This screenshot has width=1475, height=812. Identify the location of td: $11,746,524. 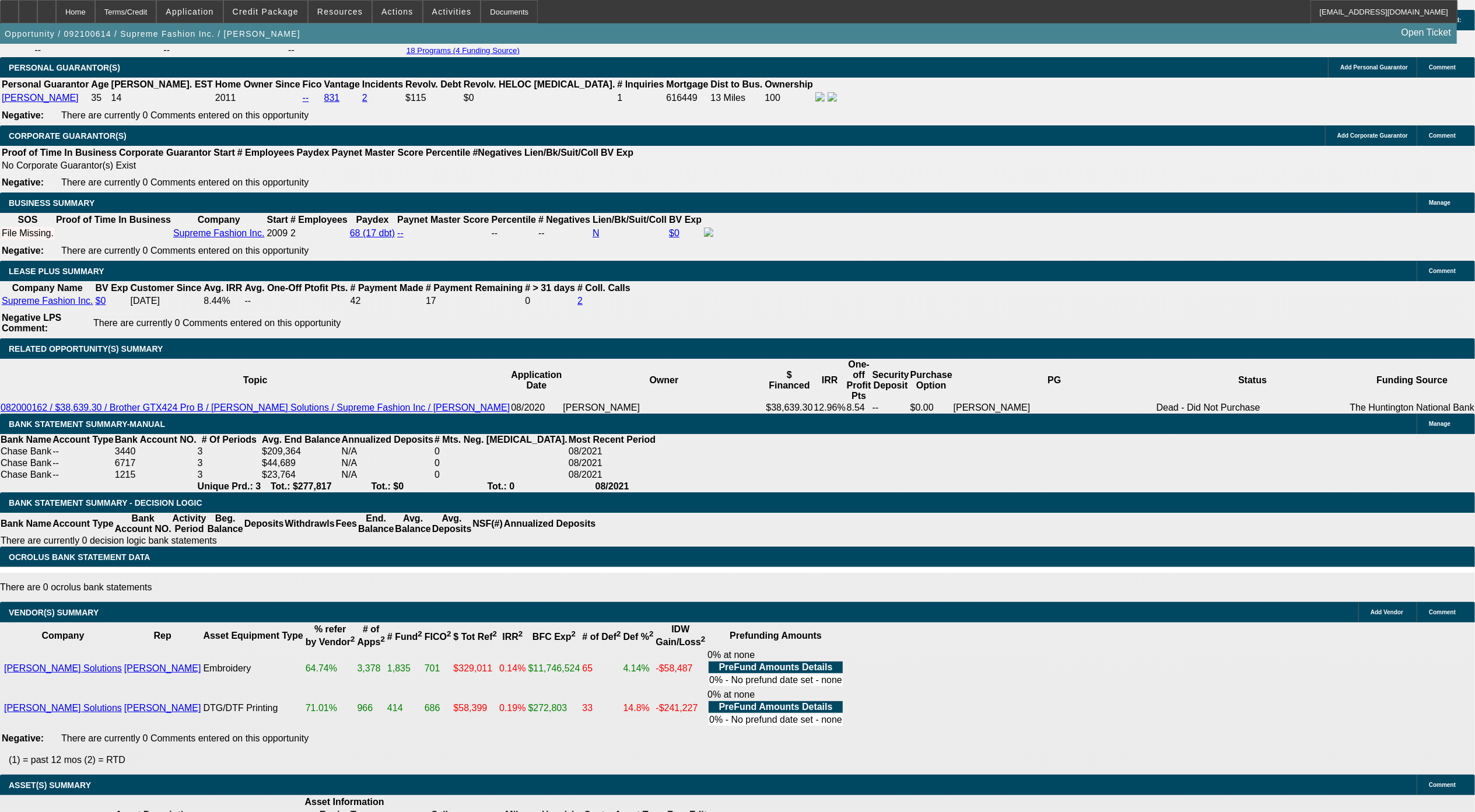
(554, 669).